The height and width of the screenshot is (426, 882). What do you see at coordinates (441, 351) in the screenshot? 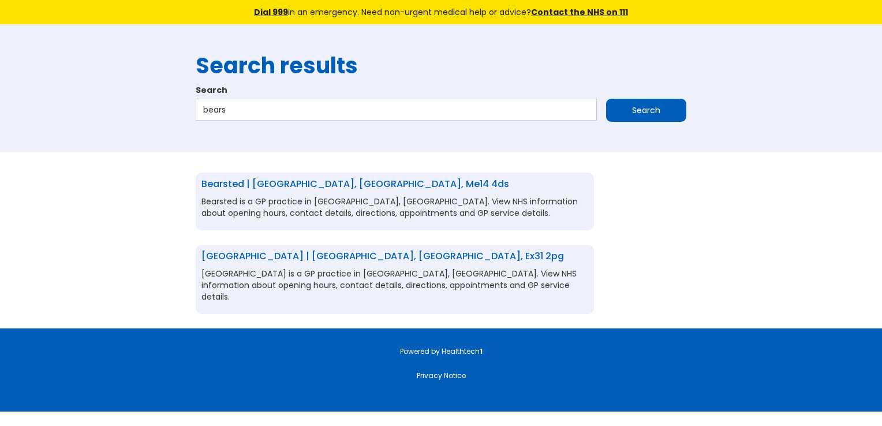
I see `a: Powered by Healthtech1` at bounding box center [441, 351].